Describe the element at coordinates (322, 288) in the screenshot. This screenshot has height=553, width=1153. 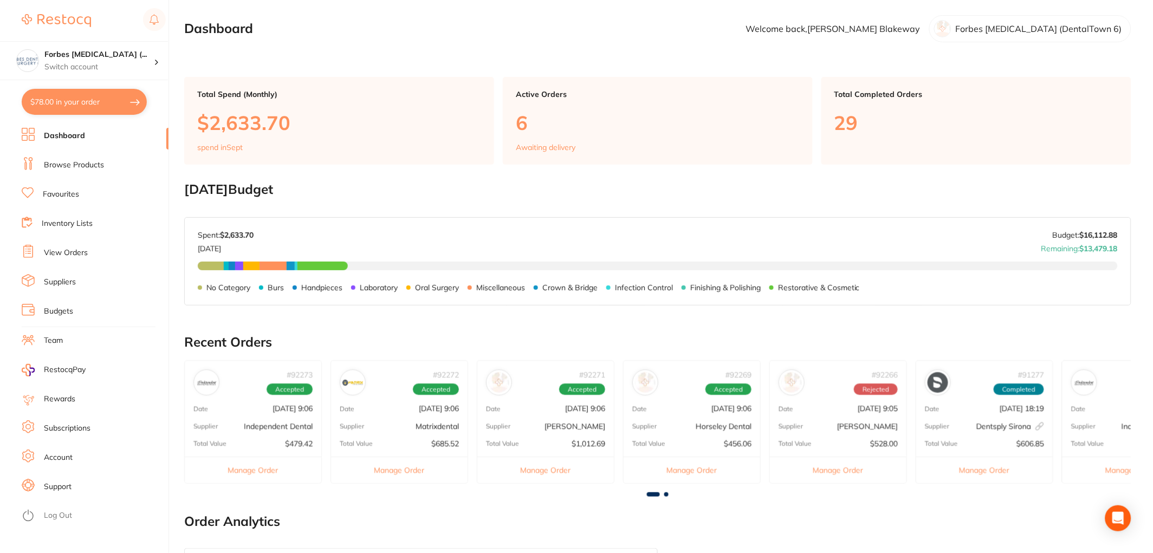
I see `p: Handpieces` at that location.